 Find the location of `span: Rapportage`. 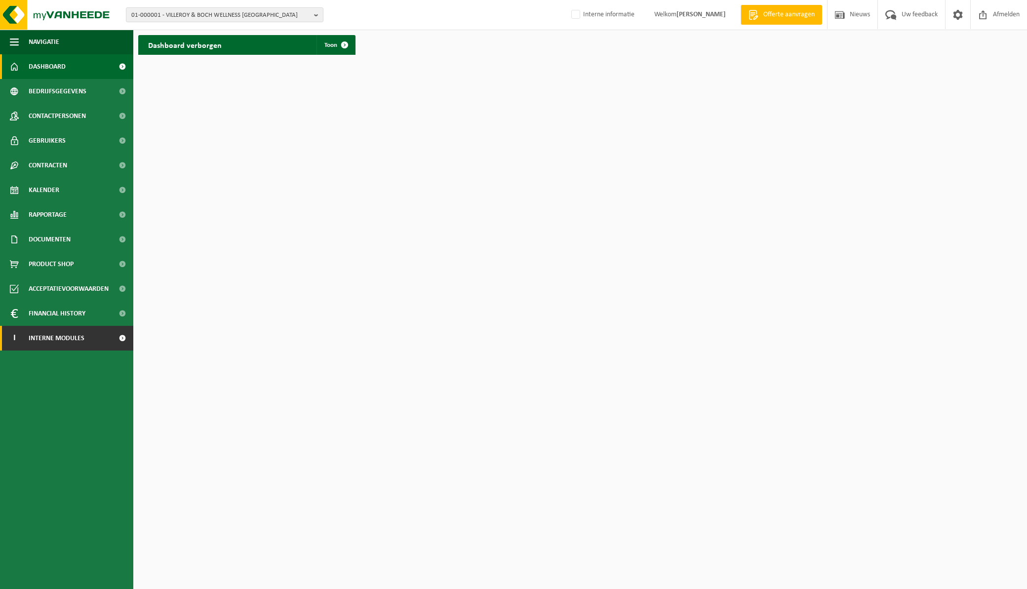

span: Rapportage is located at coordinates (47, 215).